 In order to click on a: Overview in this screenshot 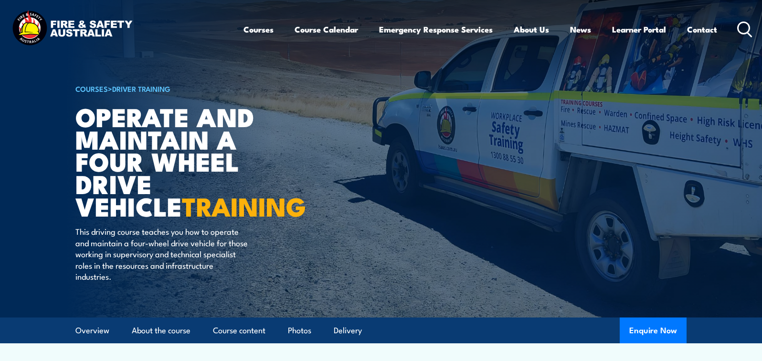, I will do `click(92, 330)`.